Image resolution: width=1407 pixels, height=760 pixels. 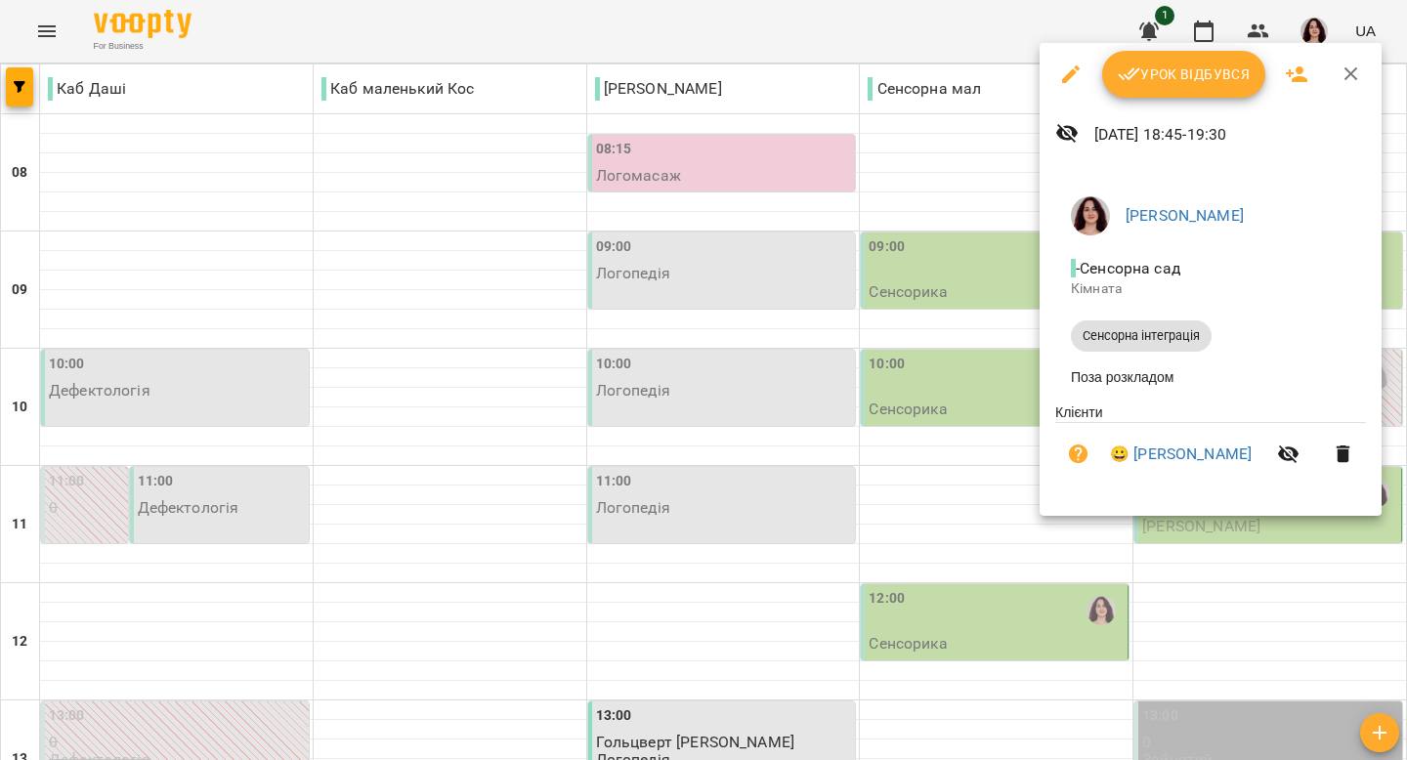 I want to click on span: Урок відбувся, so click(x=1184, y=74).